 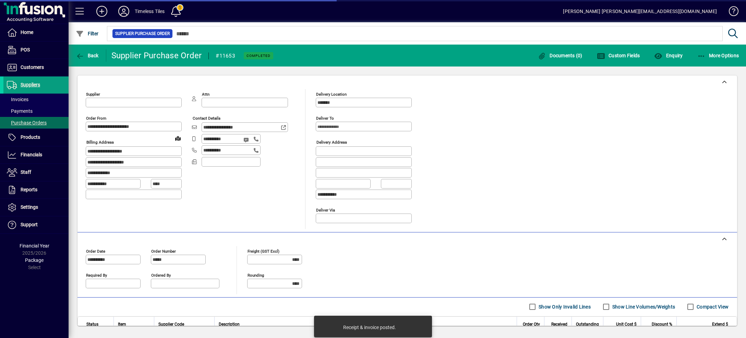 I want to click on span: Customers, so click(x=32, y=67).